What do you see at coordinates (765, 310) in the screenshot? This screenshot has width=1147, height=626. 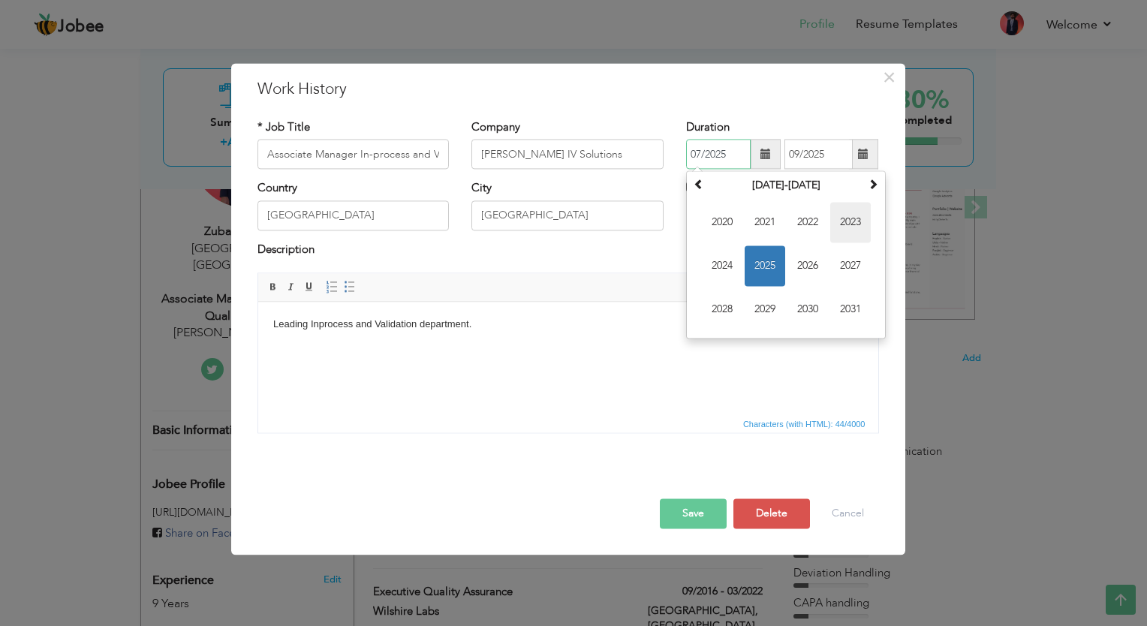 I see `span: 2029` at bounding box center [765, 310].